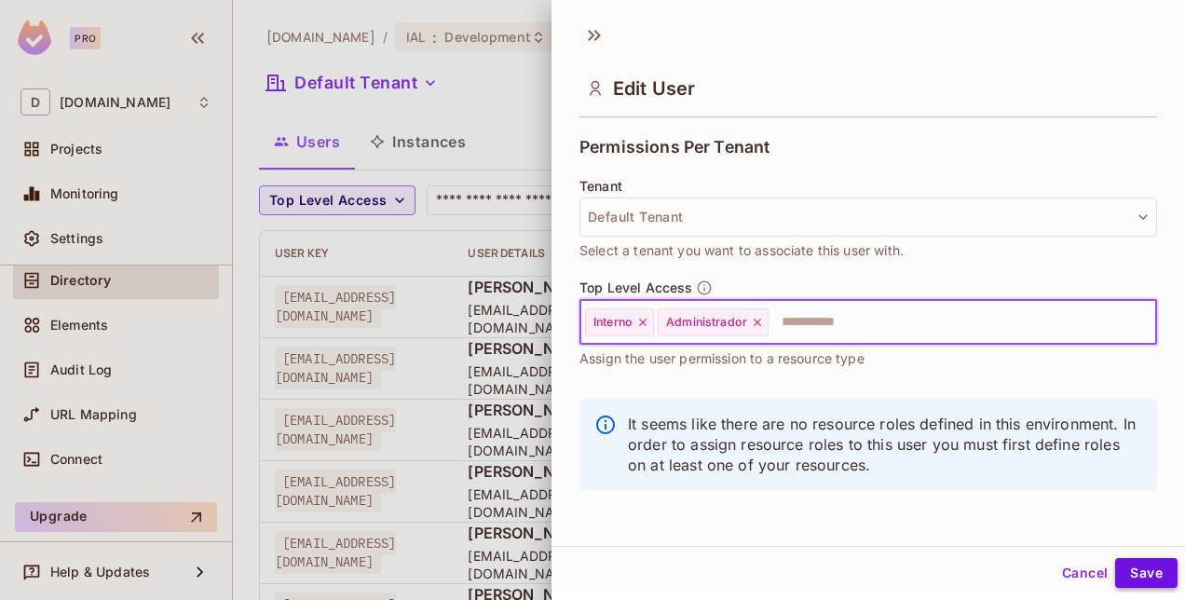 The image size is (1185, 600). What do you see at coordinates (1149, 321) in the screenshot?
I see `button: Open` at bounding box center [1149, 321].